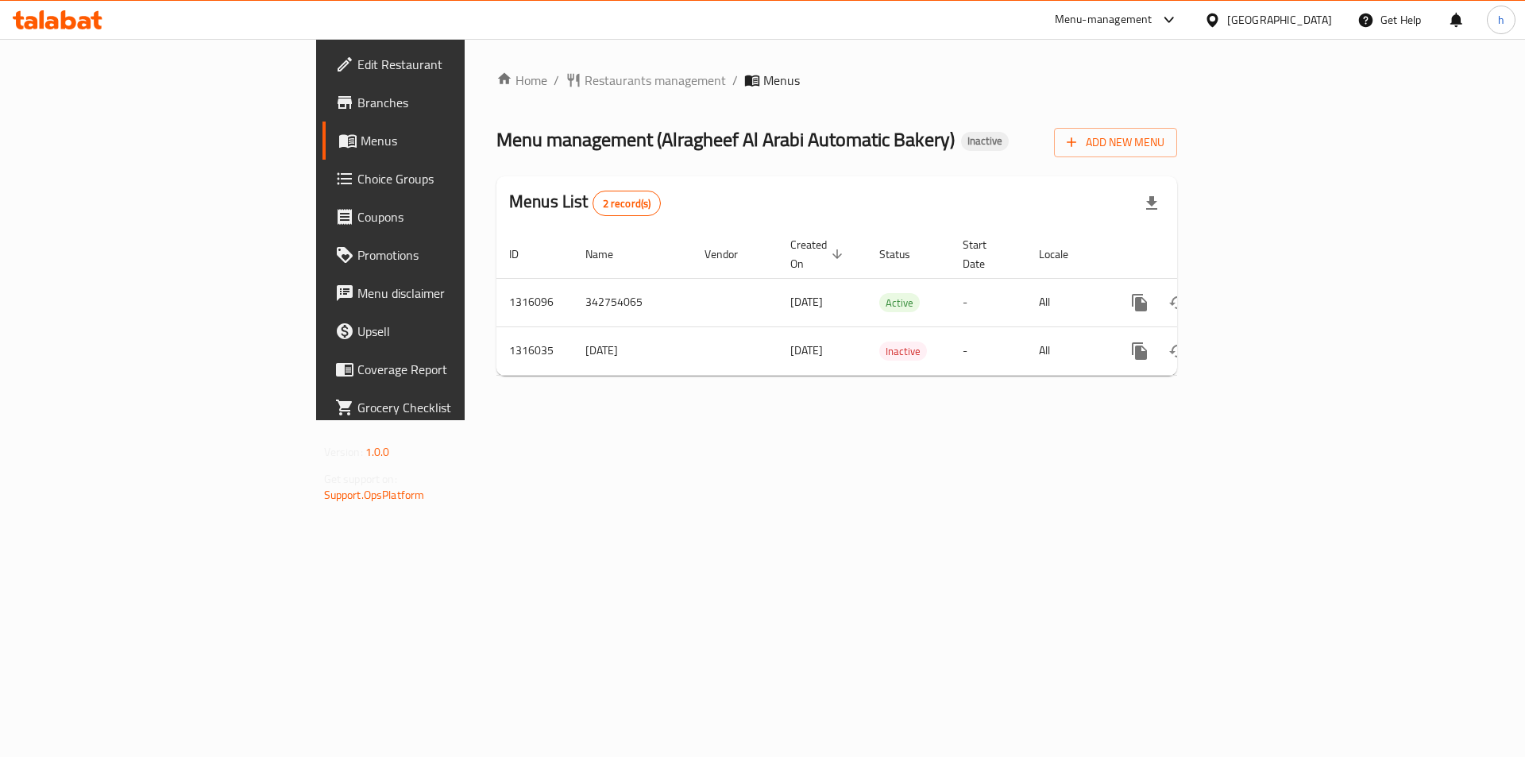 Image resolution: width=1525 pixels, height=757 pixels. What do you see at coordinates (1152, 203) in the screenshot?
I see `div: Export file` at bounding box center [1152, 203].